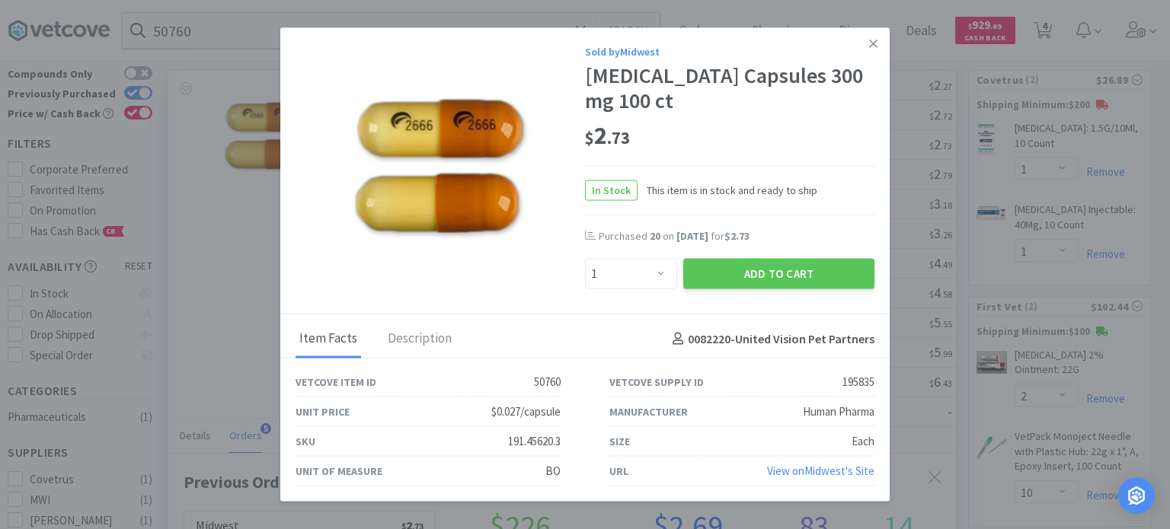 This screenshot has height=529, width=1170. Describe the element at coordinates (553, 471) in the screenshot. I see `div: BO` at that location.